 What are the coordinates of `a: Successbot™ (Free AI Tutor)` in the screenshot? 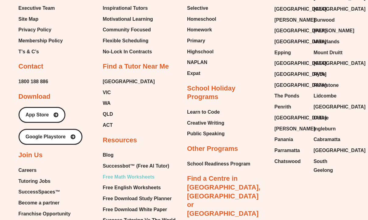 It's located at (139, 166).